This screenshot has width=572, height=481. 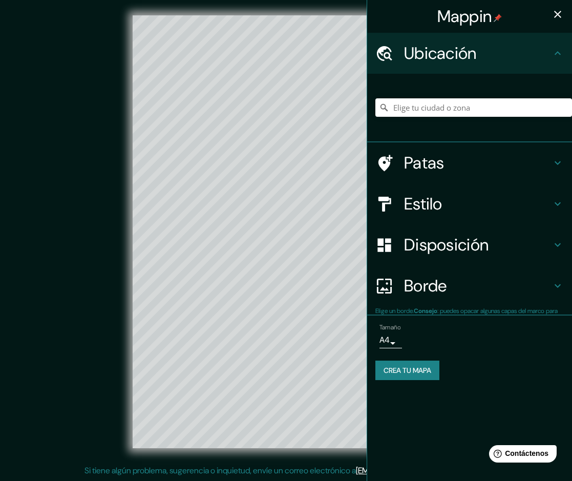 What do you see at coordinates (469, 286) in the screenshot?
I see `div: Borde` at bounding box center [469, 286].